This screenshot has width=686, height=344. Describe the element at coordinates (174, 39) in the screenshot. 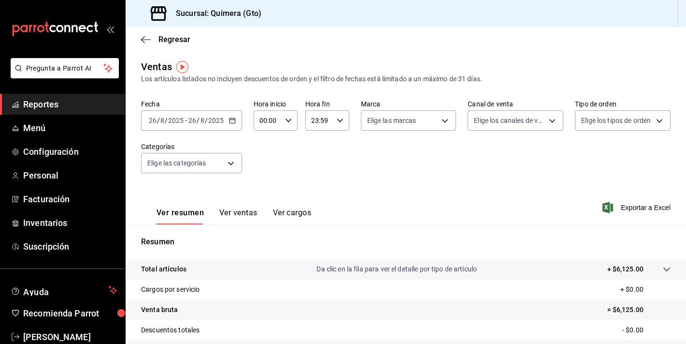

I see `span: Regresar` at that location.